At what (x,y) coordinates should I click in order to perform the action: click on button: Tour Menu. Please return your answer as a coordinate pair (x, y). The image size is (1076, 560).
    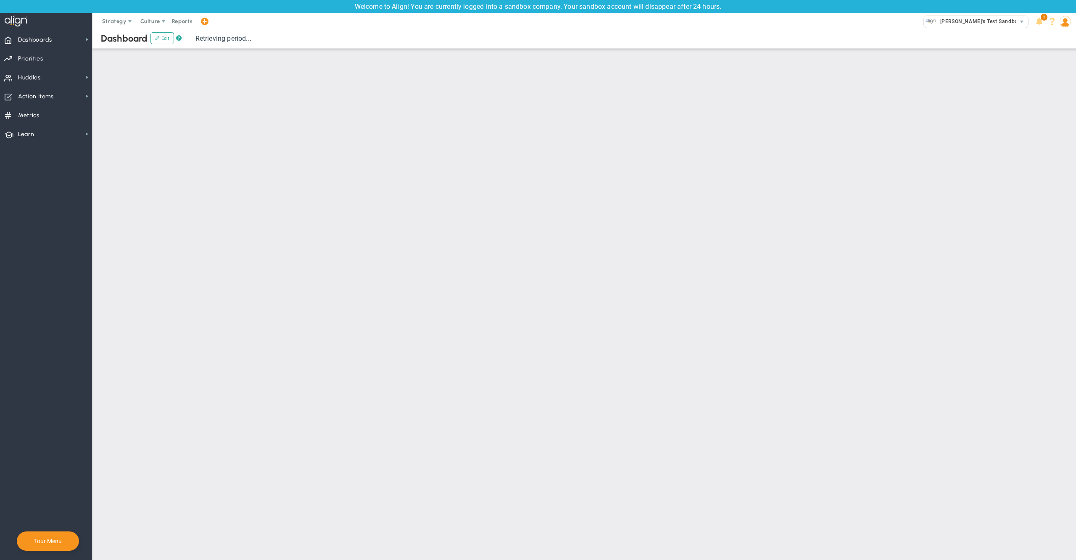
    Looking at the image, I should click on (48, 542).